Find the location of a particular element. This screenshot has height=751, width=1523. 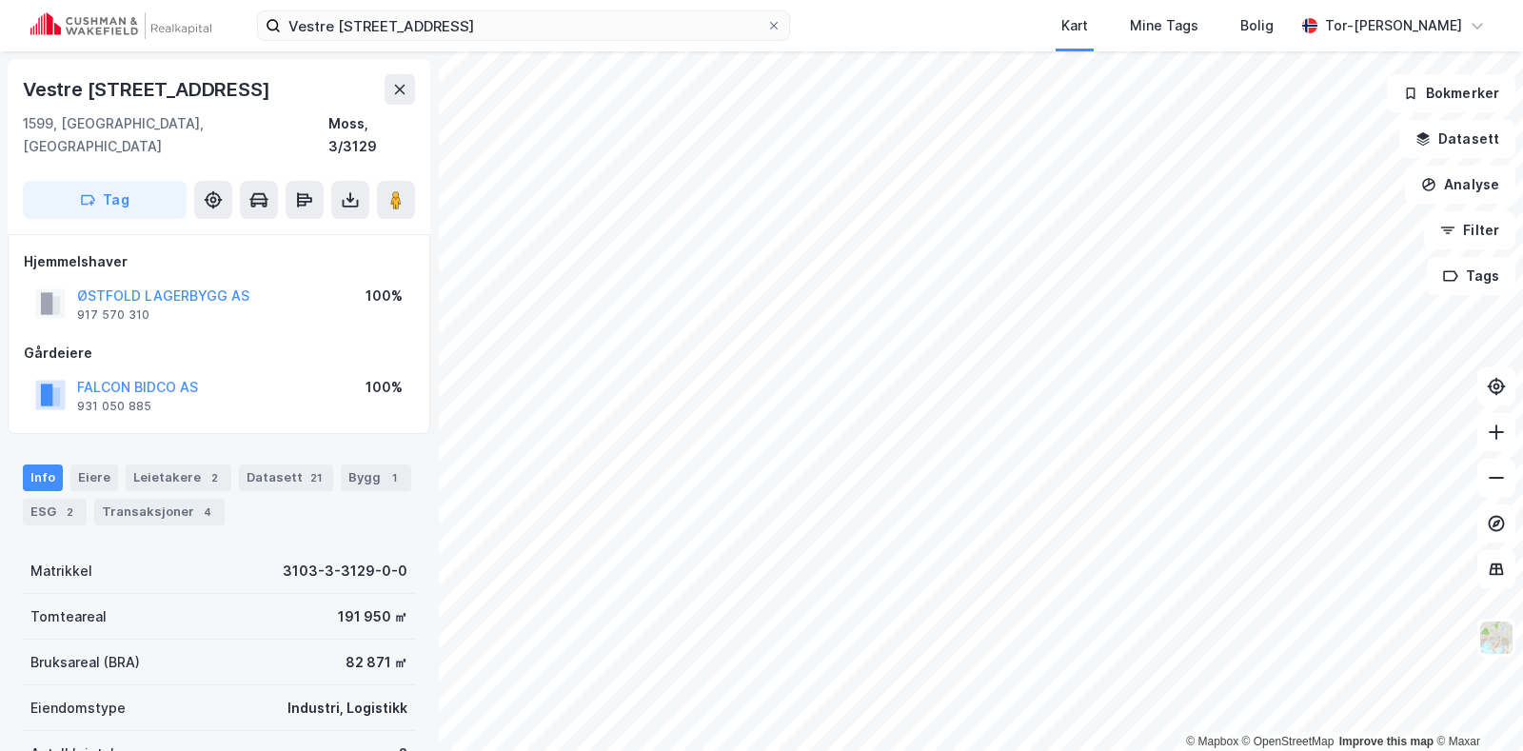

div: Kontrollprogram for chat is located at coordinates (1476, 706).